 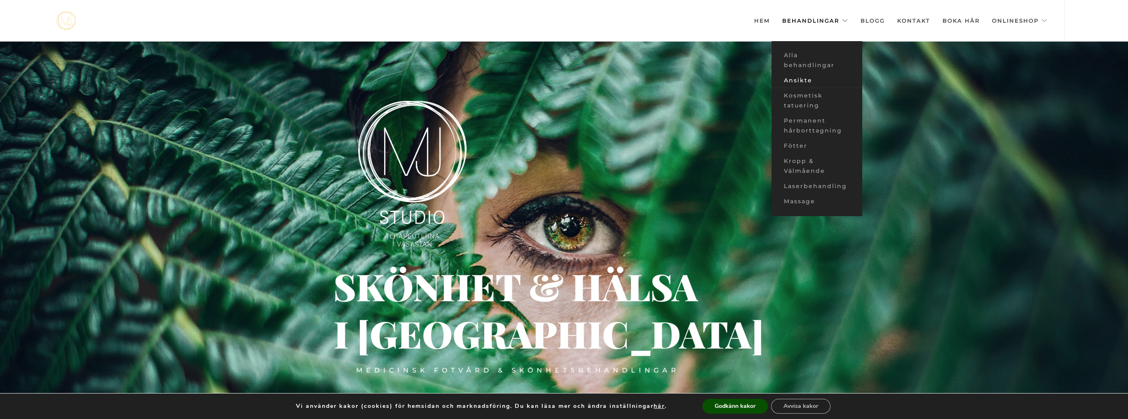 I want to click on a: Laserbehandling, so click(x=817, y=186).